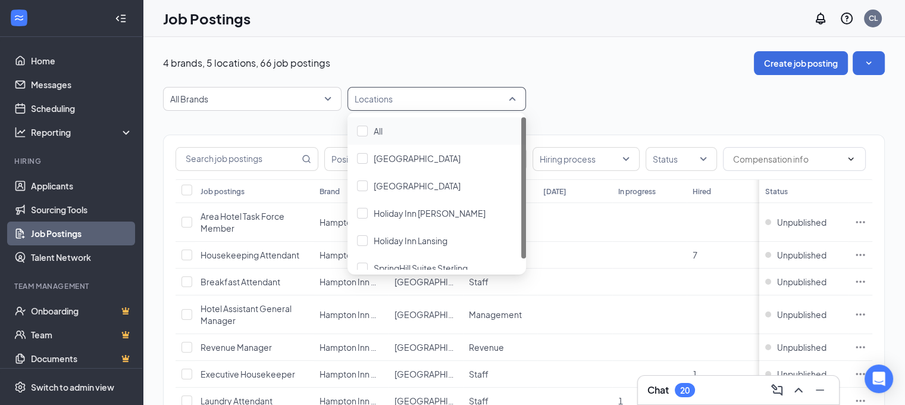 This screenshot has height=405, width=905. What do you see at coordinates (82, 61) in the screenshot?
I see `a: Home` at bounding box center [82, 61].